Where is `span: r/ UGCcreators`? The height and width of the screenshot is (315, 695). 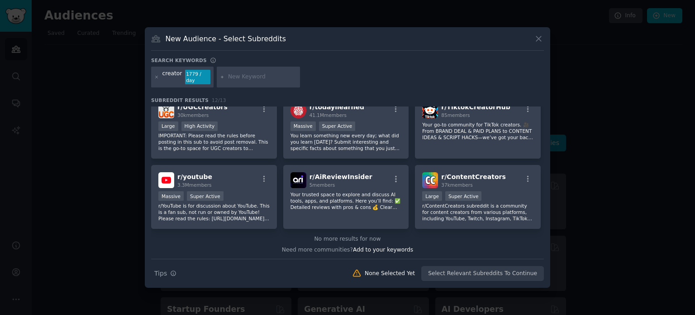 span: r/ UGCcreators is located at coordinates (202, 107).